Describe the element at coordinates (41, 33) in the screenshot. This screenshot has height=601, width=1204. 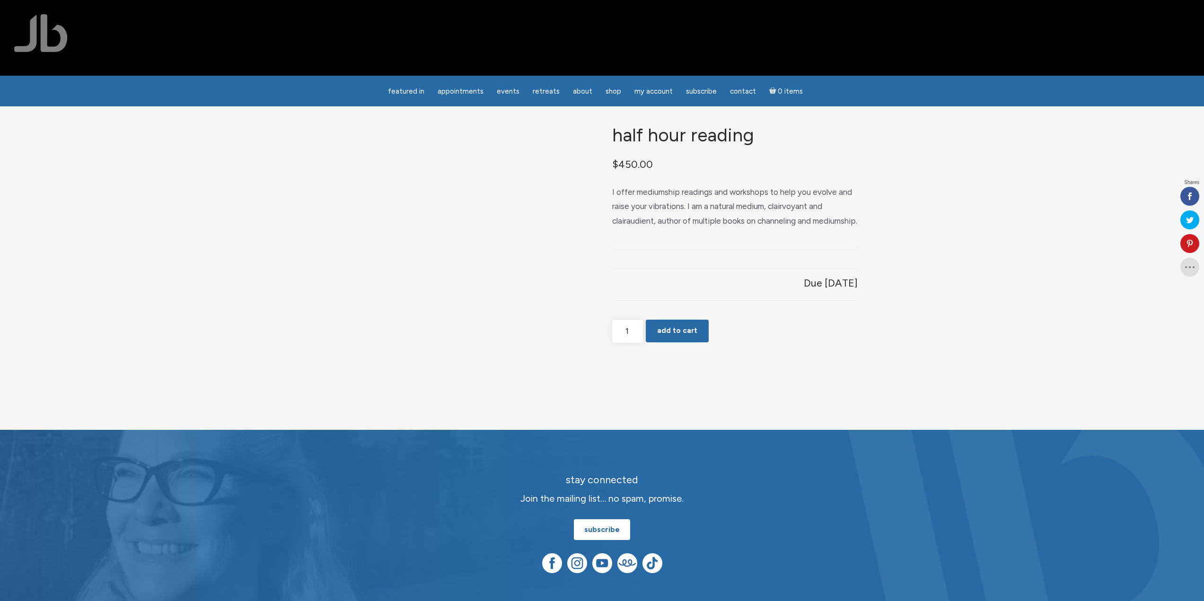
I see `a: Jamie Butler. The Everyday Medium` at that location.